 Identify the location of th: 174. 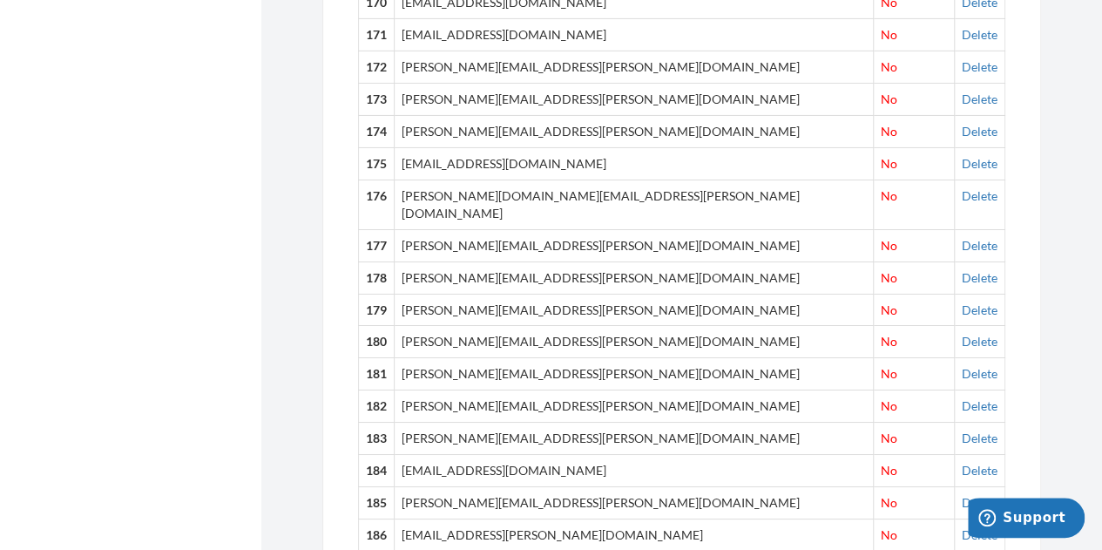
(376, 131).